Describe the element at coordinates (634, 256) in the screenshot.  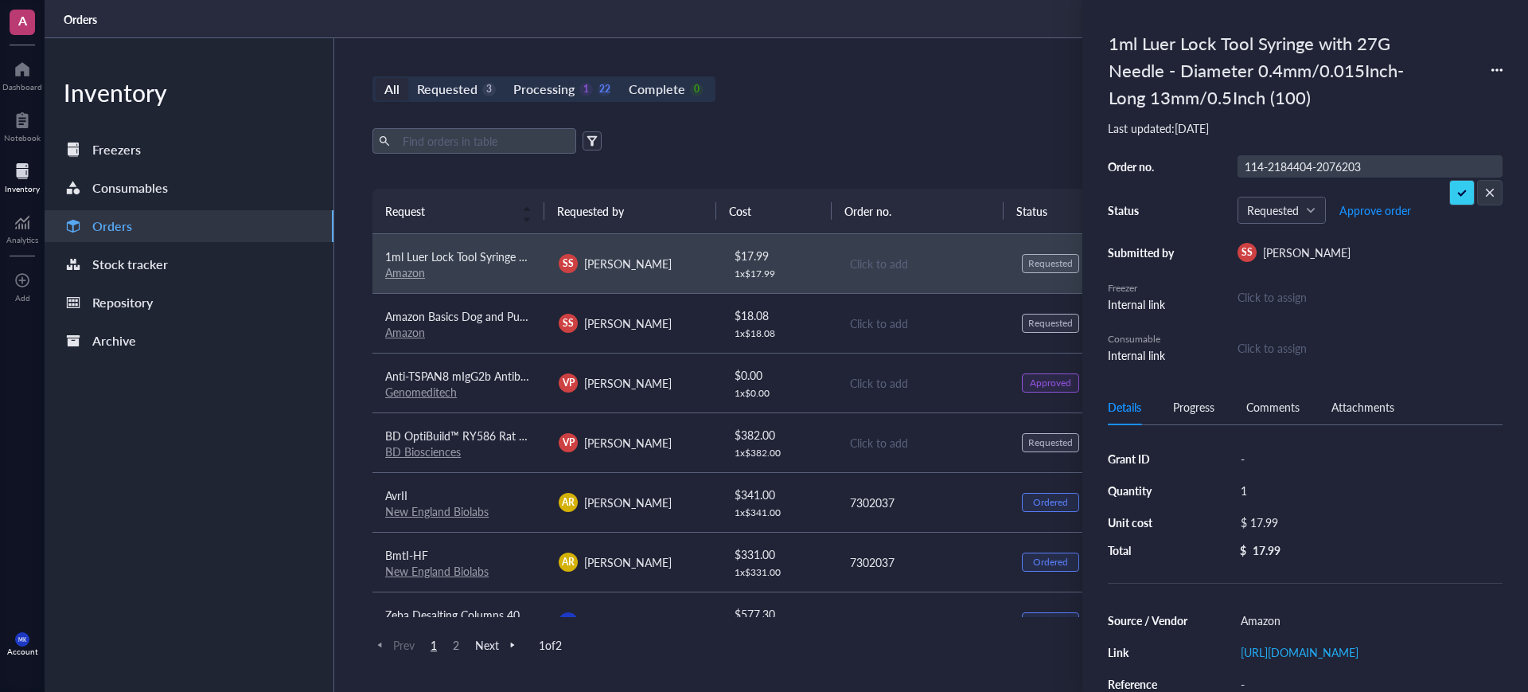
I see `span: 1ml Luer Lock Tool Syringe with 27G Needle - Diameter 0.4mm/0.015Inch-Long 13mm/0.5Inch (100)` at that location.